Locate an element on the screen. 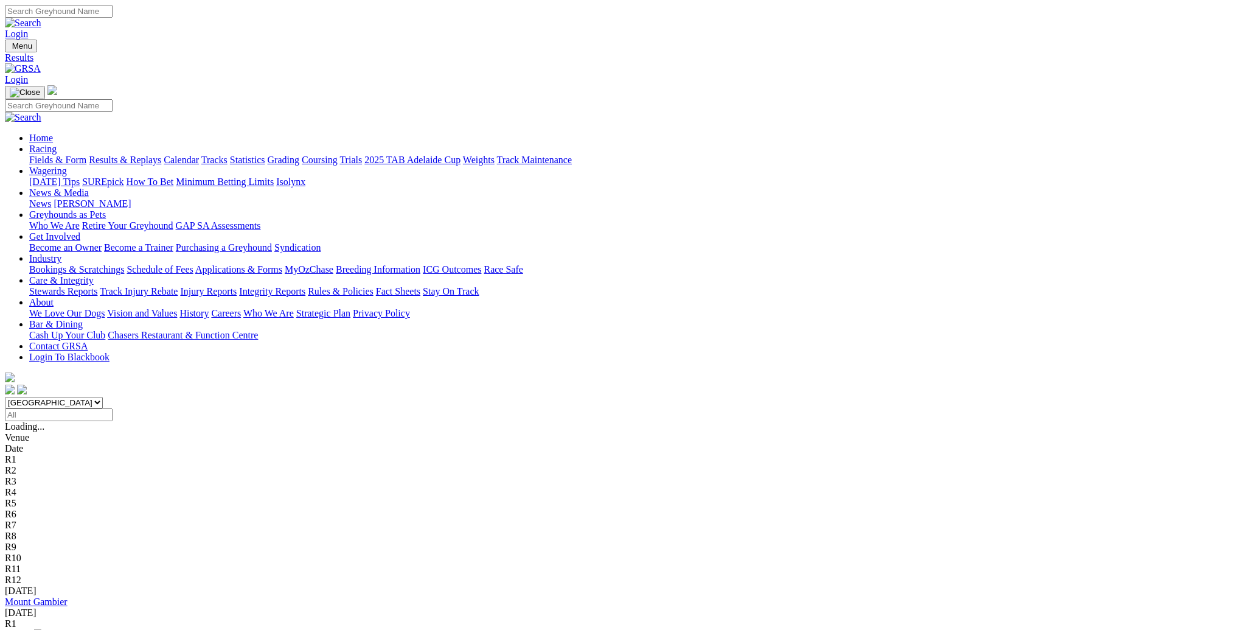 This screenshot has height=630, width=1258. div: R4 is located at coordinates (629, 492).